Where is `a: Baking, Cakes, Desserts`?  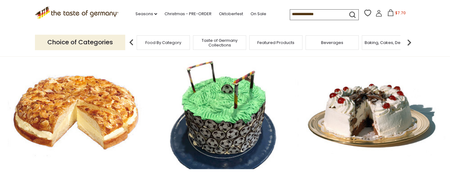 a: Baking, Cakes, Desserts is located at coordinates (388, 42).